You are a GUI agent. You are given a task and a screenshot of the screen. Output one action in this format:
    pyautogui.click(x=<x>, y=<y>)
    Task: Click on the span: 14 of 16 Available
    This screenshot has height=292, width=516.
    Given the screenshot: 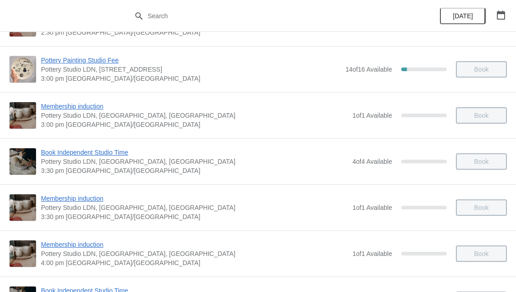 What is the action you would take?
    pyautogui.click(x=369, y=69)
    